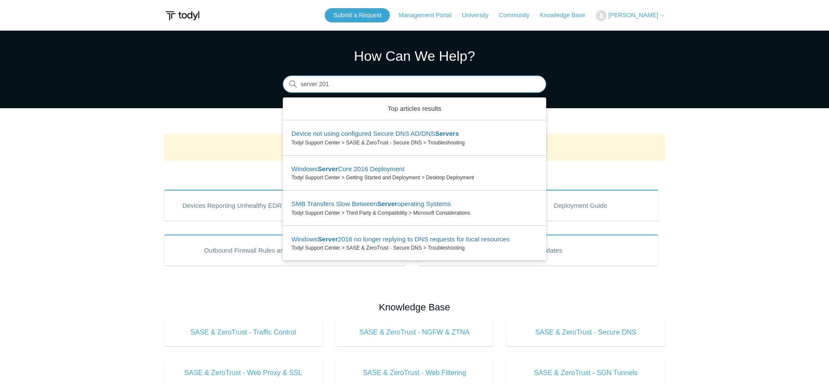  I want to click on a: Outbound Firewall Rules and IPs used by SGN Connect, so click(284, 250).